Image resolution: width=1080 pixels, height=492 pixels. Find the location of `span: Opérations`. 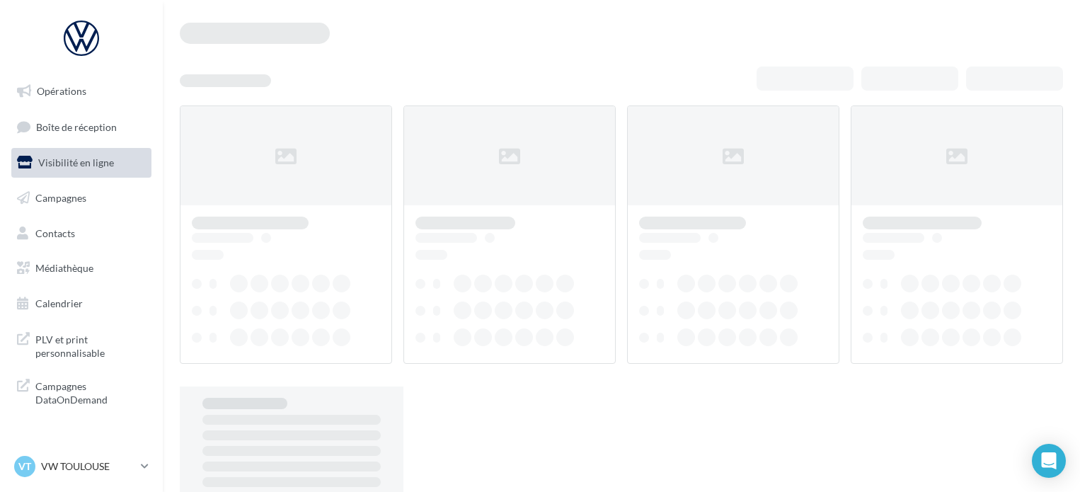

span: Opérations is located at coordinates (62, 91).